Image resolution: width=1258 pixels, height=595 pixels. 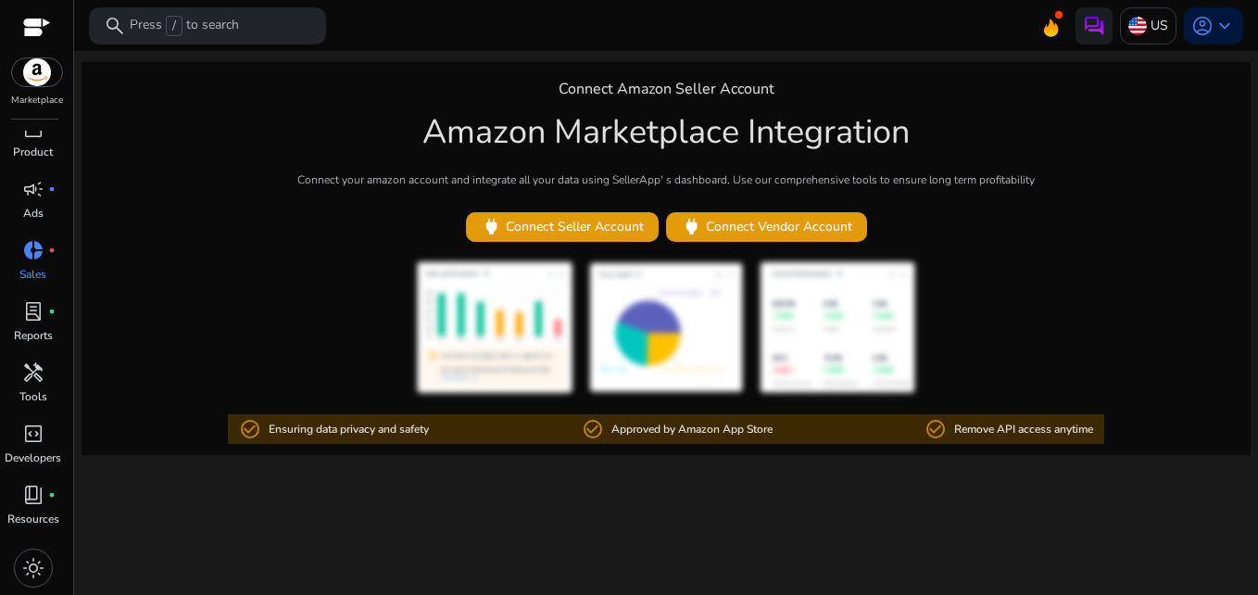 I want to click on span: handyman, so click(x=33, y=372).